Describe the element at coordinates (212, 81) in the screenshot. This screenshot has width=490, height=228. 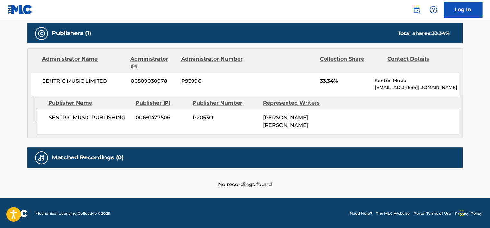
I see `span: P9399G` at that location.